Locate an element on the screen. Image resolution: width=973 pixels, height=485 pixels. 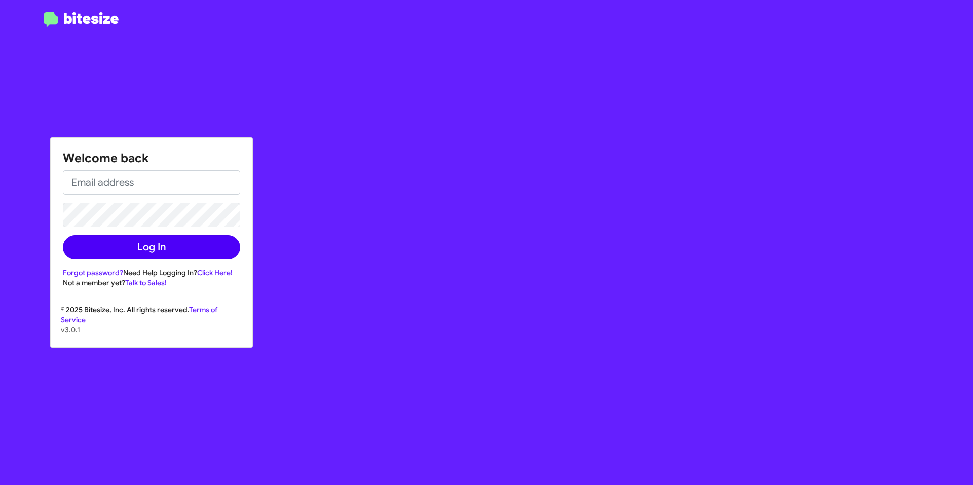
p: v3.0.1 is located at coordinates (151, 330).